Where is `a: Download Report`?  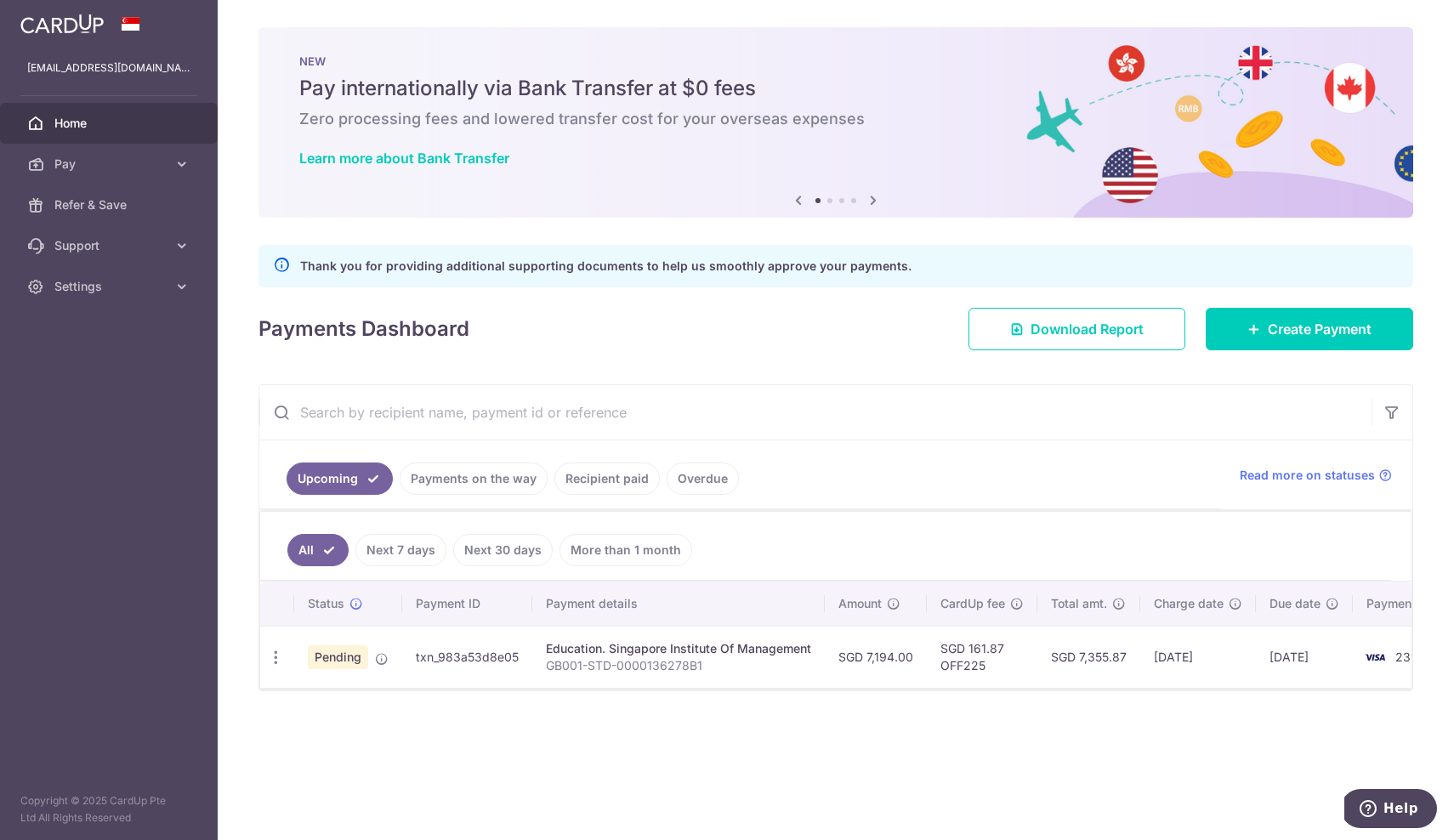 a: Download Report is located at coordinates (1077, 329).